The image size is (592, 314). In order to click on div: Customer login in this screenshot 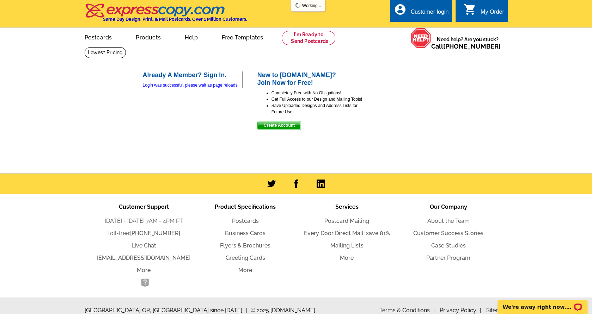, I will do `click(429, 14)`.